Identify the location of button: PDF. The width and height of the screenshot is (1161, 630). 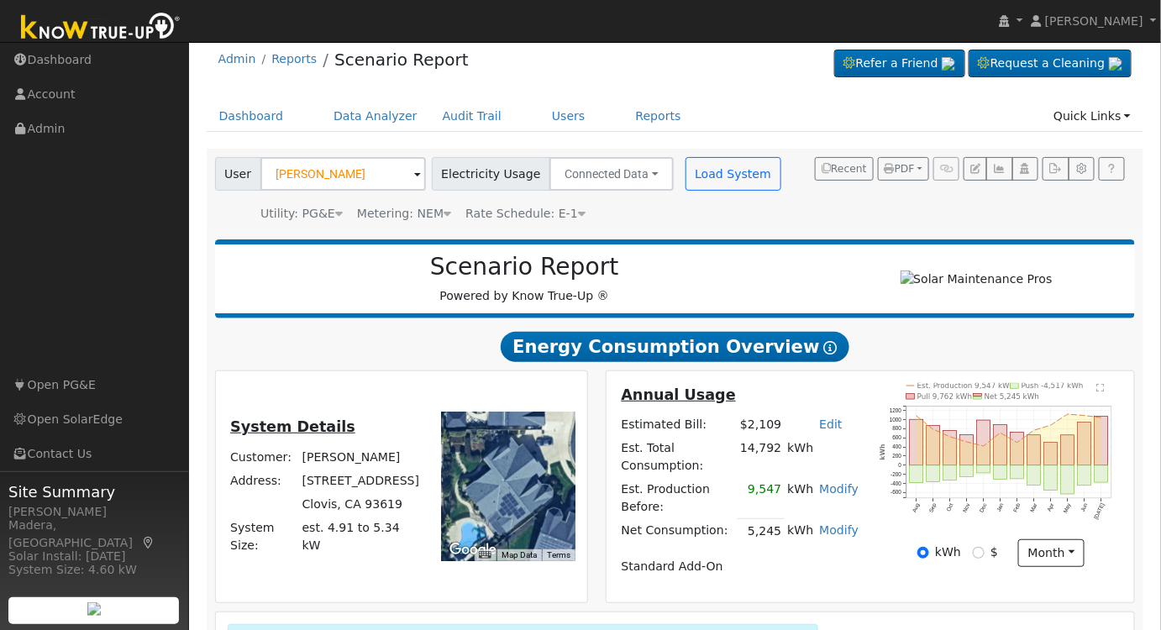
(903, 169).